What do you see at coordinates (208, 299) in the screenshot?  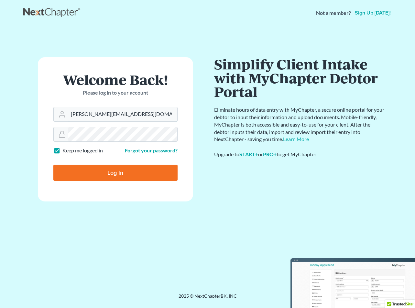 I see `div: 2025 © NextChapterBK, INC` at bounding box center [208, 299].